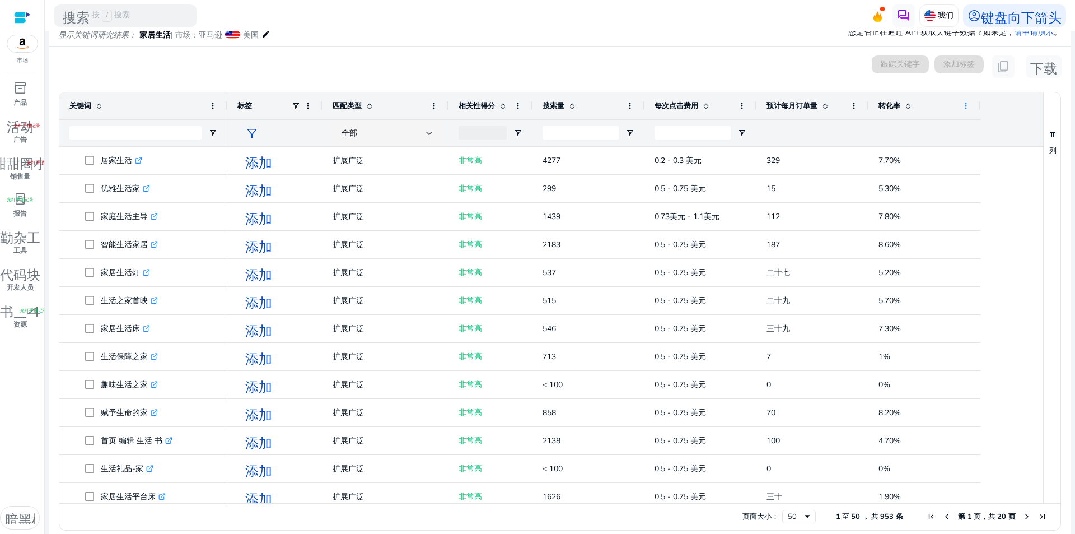 The image size is (1075, 534). Describe the element at coordinates (124, 384) in the screenshot. I see `font: 趣味生活之家` at that location.